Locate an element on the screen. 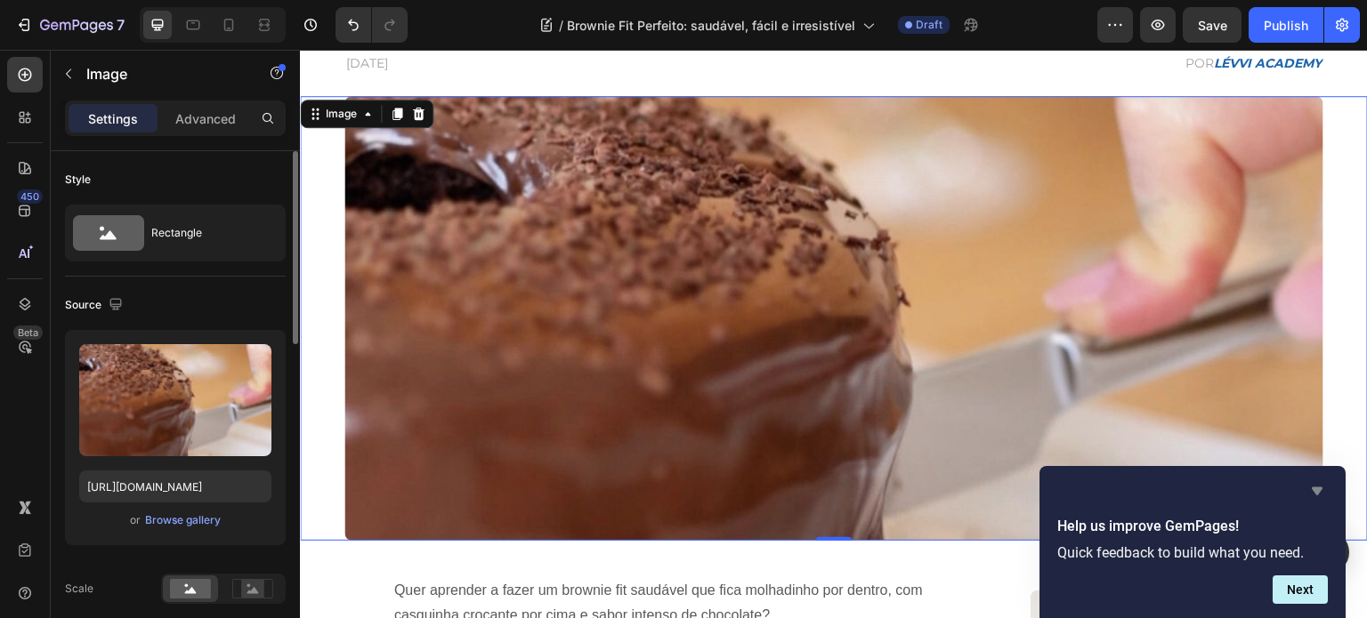 The image size is (1367, 618). p: Image is located at coordinates (162, 74).